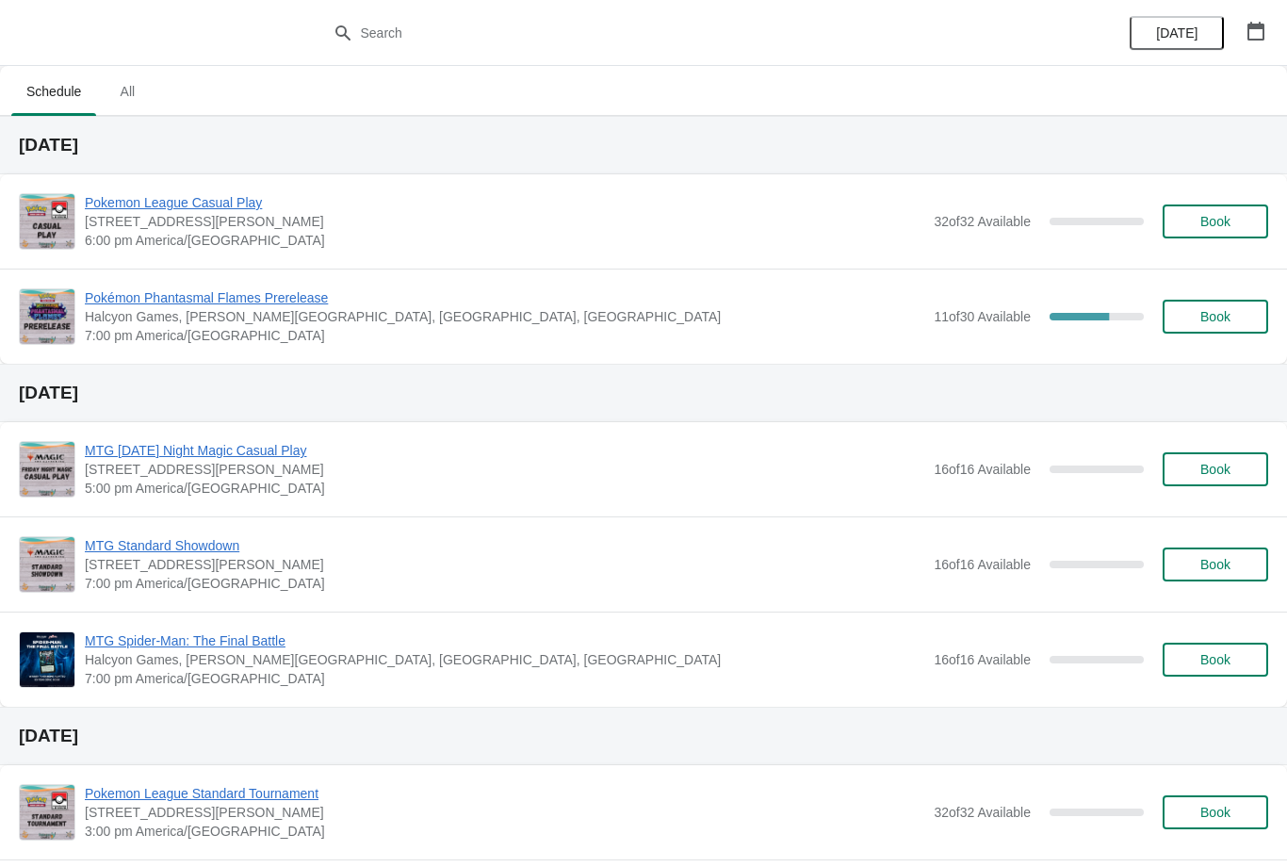  I want to click on span: Schedule, so click(54, 91).